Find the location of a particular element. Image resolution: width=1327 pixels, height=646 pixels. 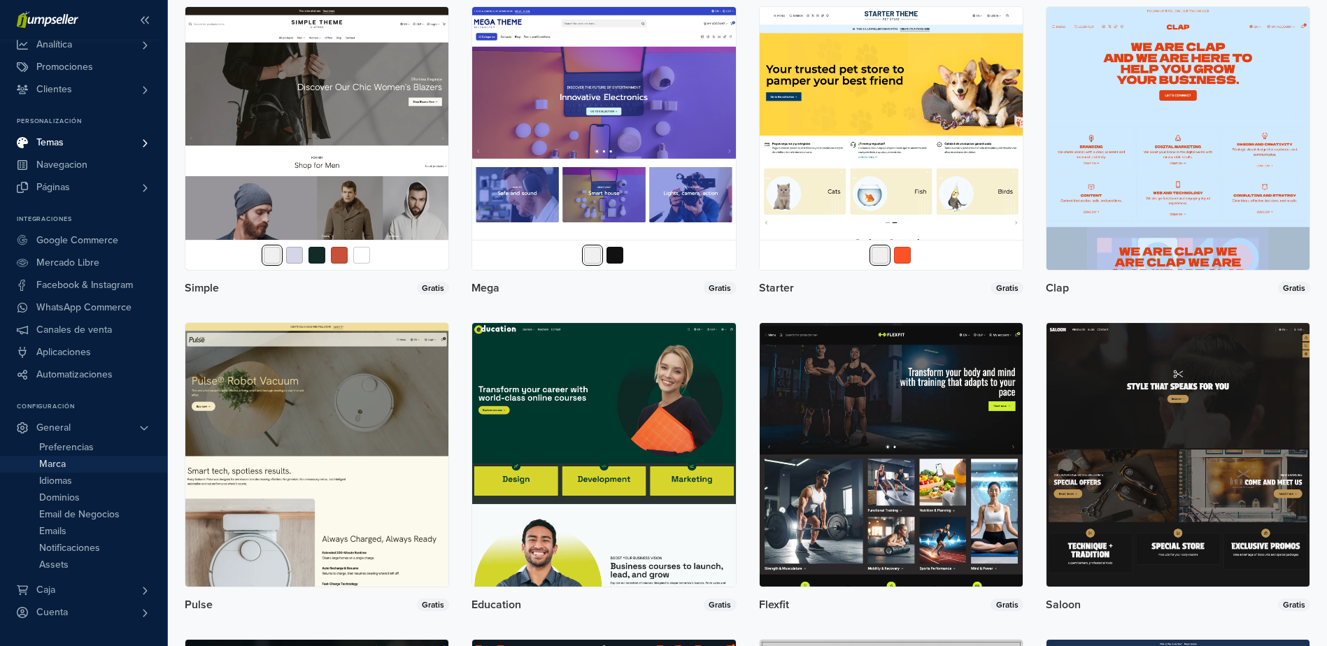

img: Ver más detalles del tema Saloon. is located at coordinates (1178, 455).